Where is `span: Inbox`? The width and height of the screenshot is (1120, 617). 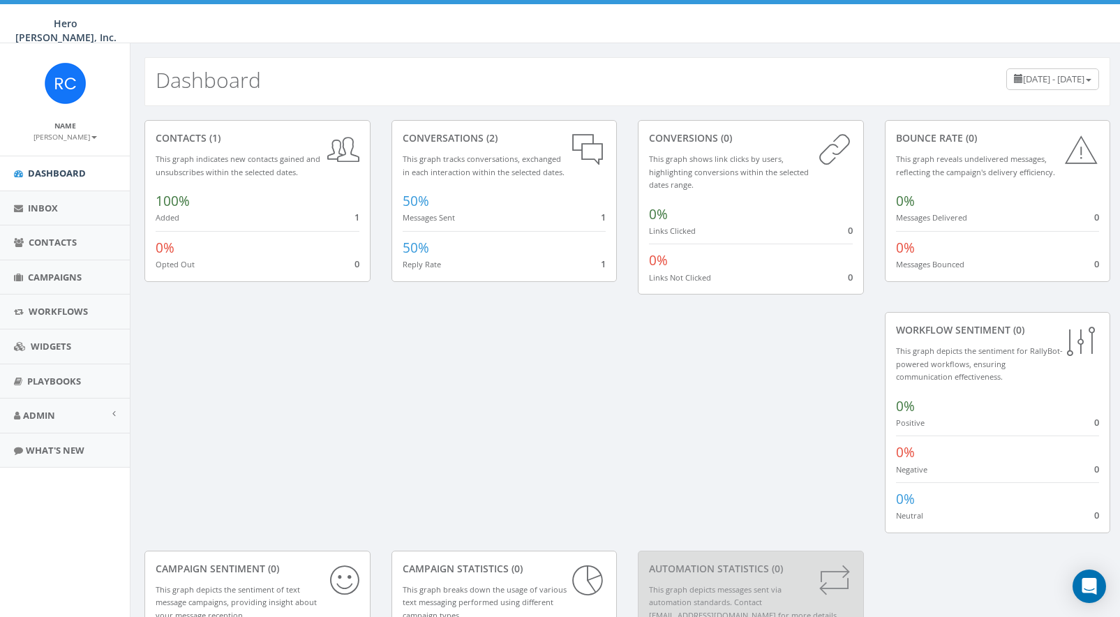
span: Inbox is located at coordinates (43, 208).